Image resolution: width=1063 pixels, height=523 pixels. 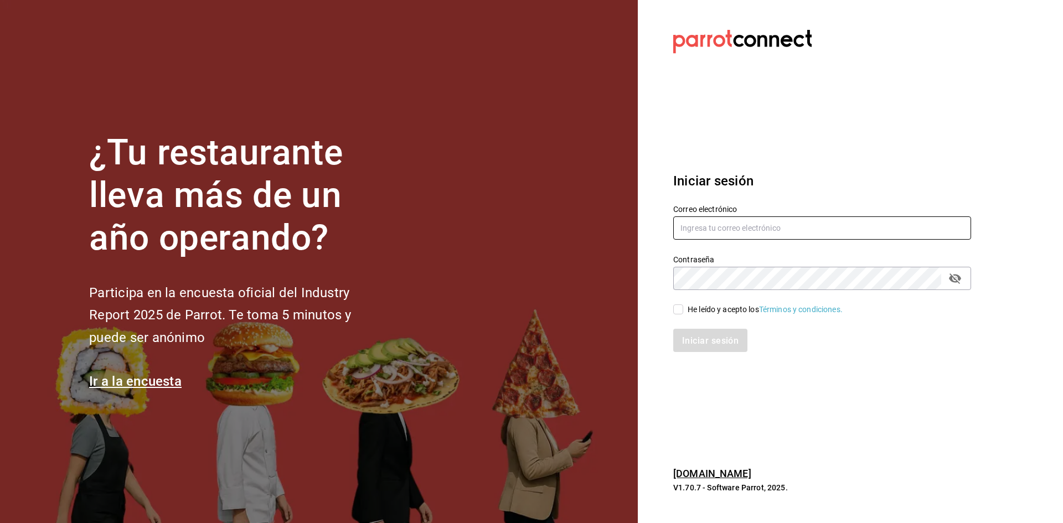 What do you see at coordinates (705, 209) in the screenshot?
I see `font: Correo electrónico` at bounding box center [705, 209].